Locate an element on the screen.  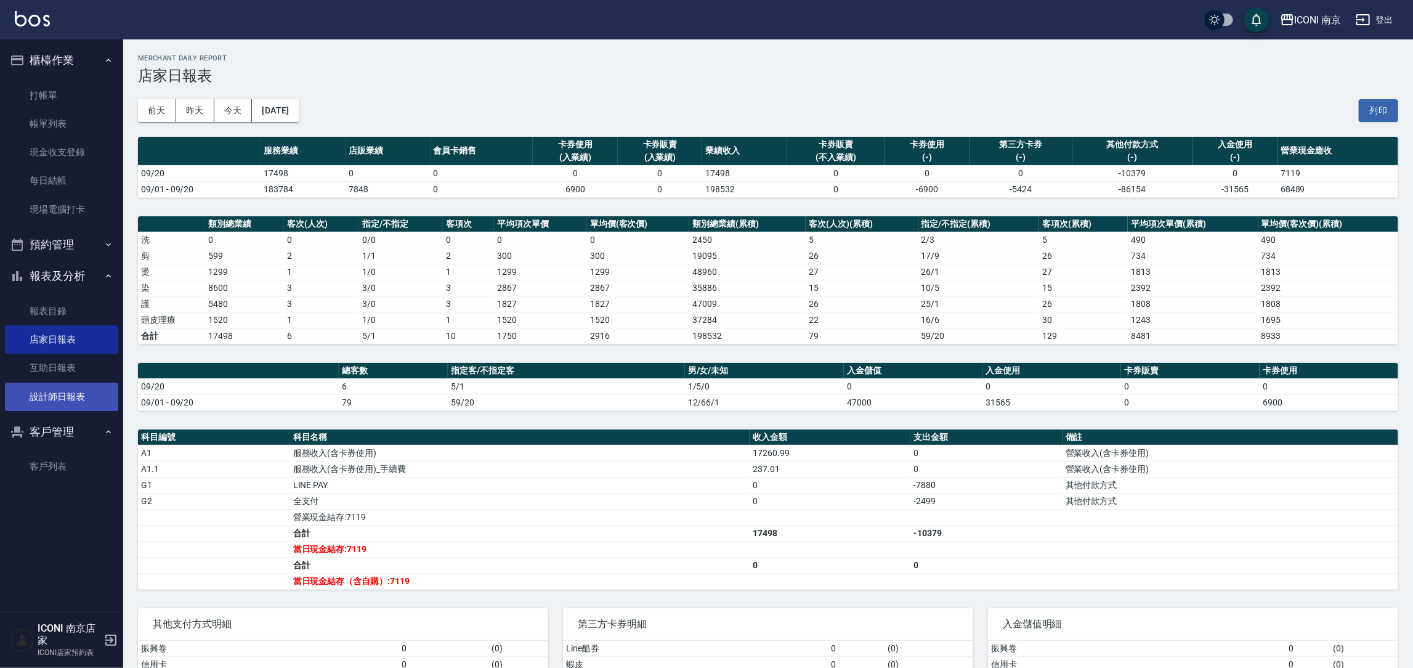
th: 單均價(客次價)(累積) is located at coordinates (1328, 224).